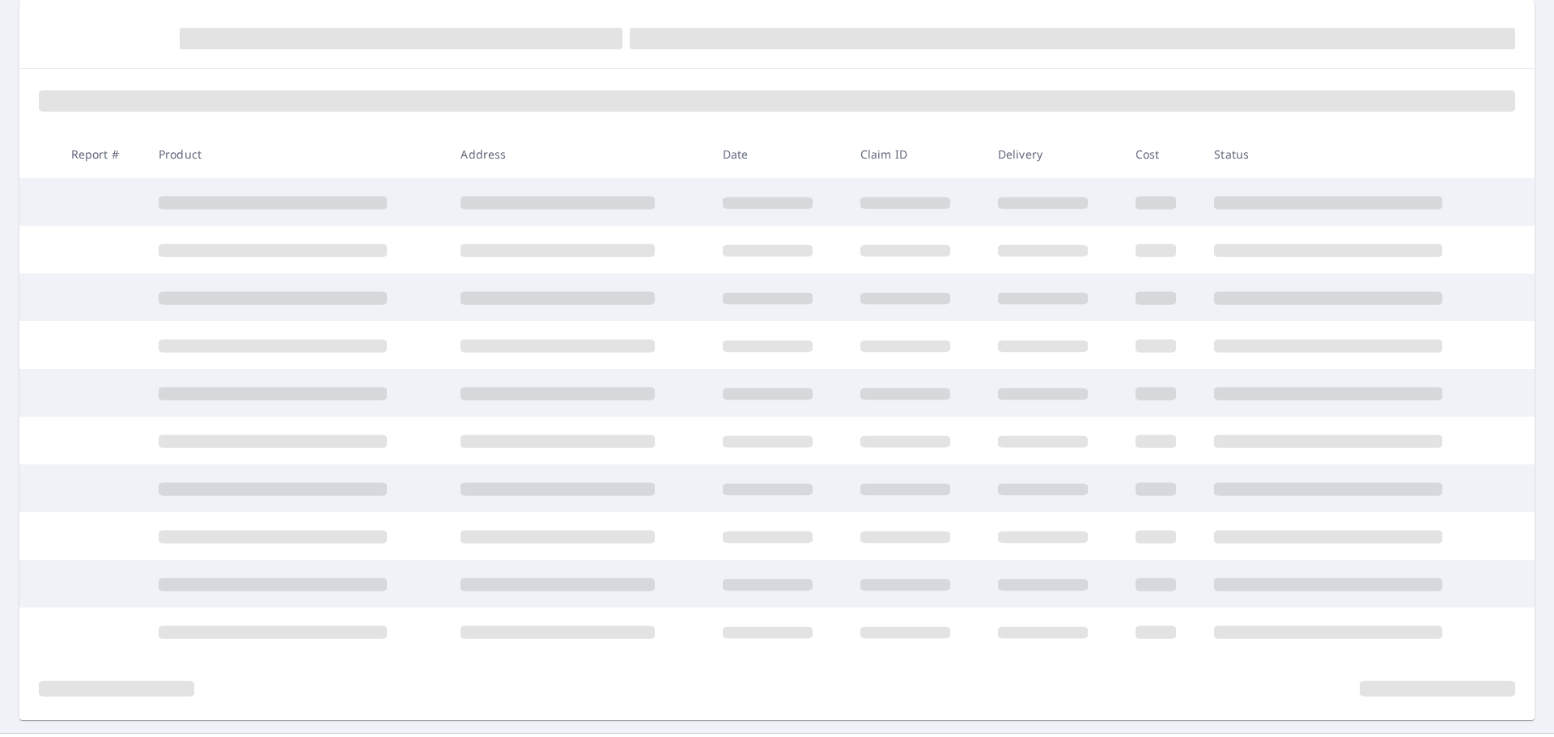  I want to click on th: Claim ID, so click(916, 154).